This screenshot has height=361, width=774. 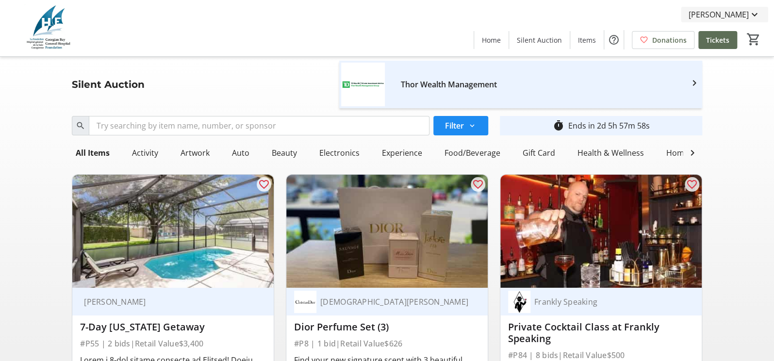 What do you see at coordinates (387, 344) in the screenshot?
I see `div: #P8 | 1 bid | Retail Value $626` at bounding box center [387, 344].